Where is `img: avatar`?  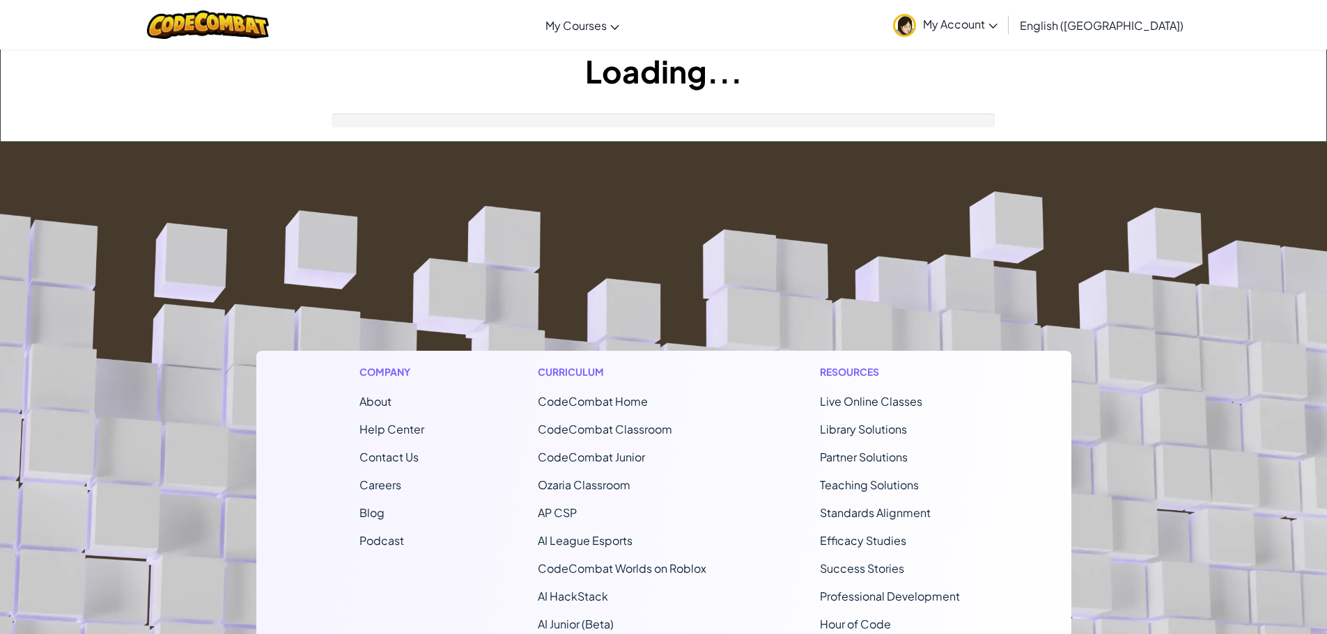
img: avatar is located at coordinates (904, 25).